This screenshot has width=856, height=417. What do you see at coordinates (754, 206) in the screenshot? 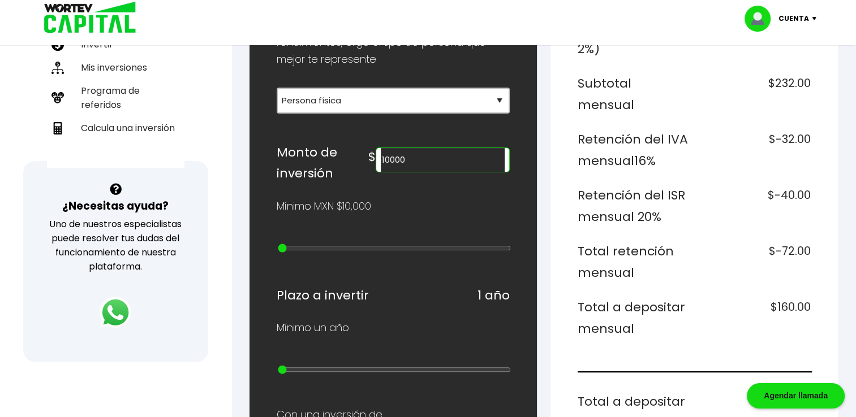
I see `h6: $-40.00` at bounding box center [754, 206].